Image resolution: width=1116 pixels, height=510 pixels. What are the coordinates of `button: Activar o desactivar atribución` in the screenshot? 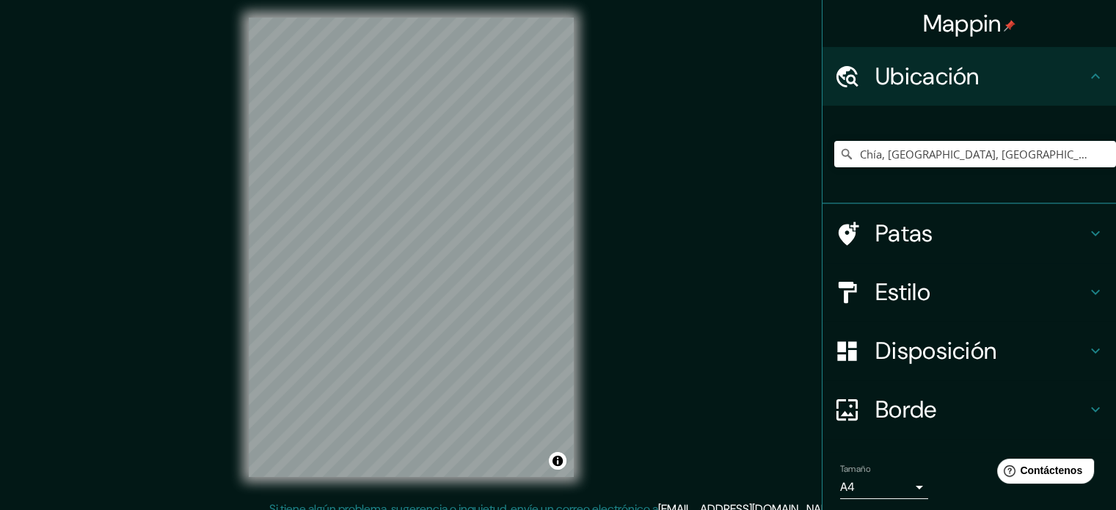 It's located at (558, 461).